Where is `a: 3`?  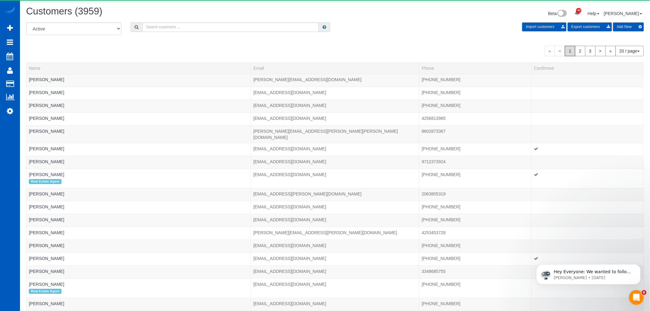 a: 3 is located at coordinates (590, 51).